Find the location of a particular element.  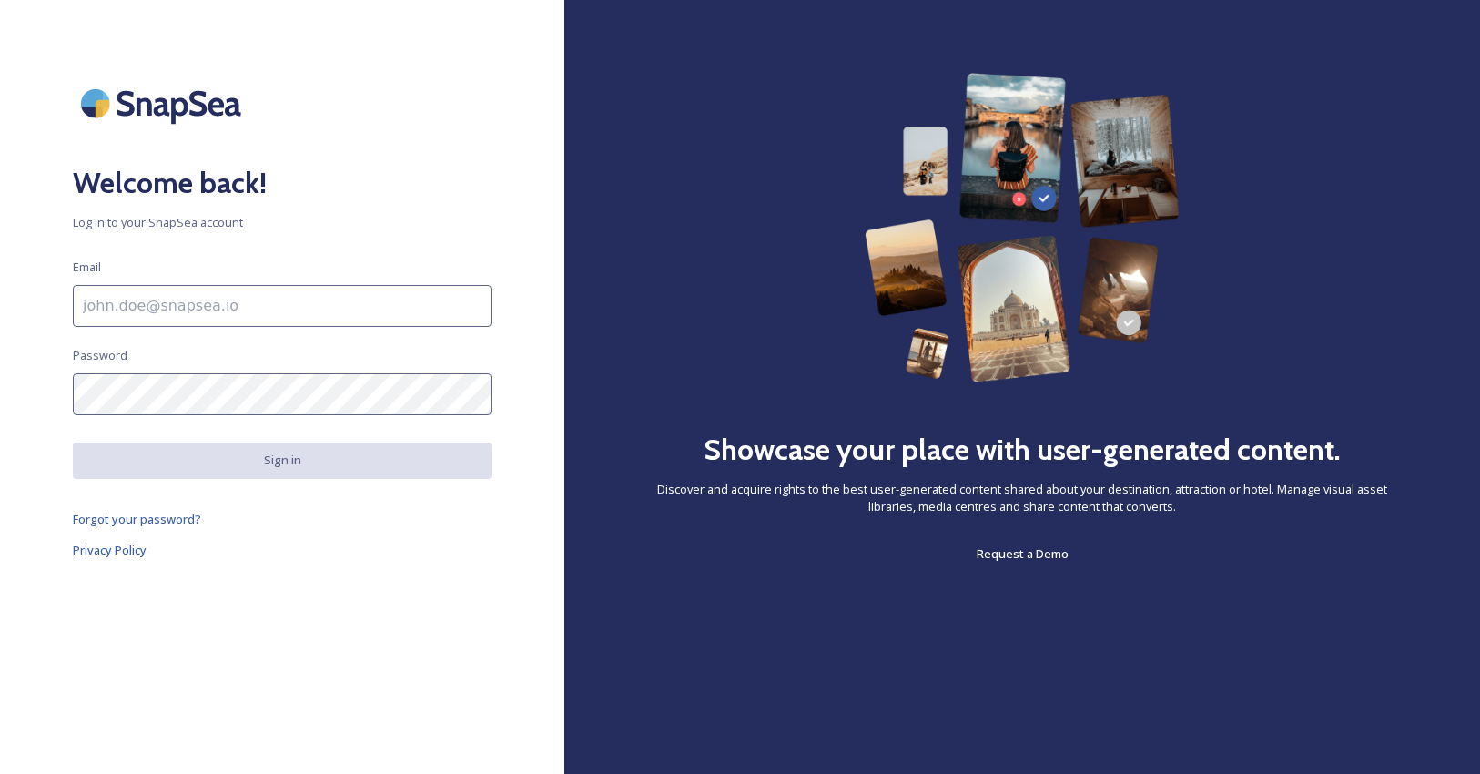

span: Email is located at coordinates (86, 267).